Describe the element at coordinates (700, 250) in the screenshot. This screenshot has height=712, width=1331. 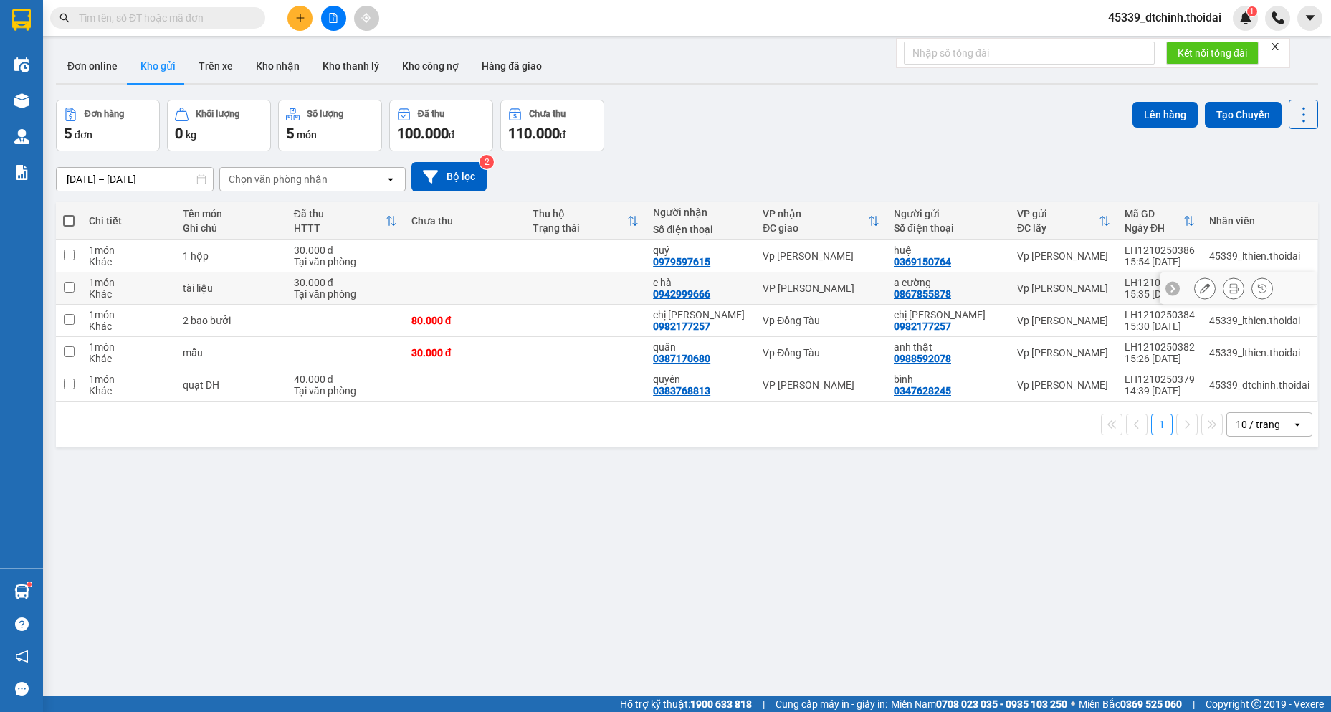
I see `div: quý` at that location.